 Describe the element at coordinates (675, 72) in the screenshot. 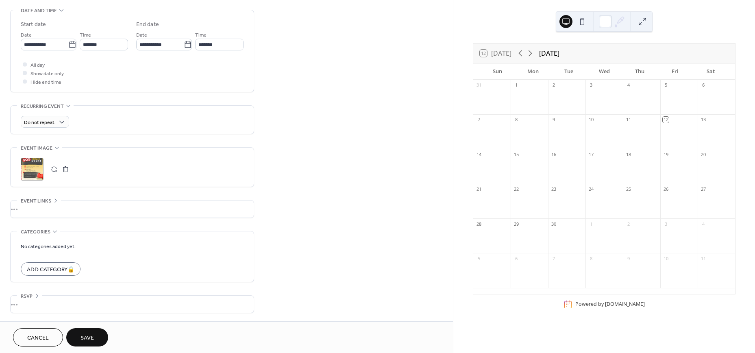

I see `div: Fri` at that location.